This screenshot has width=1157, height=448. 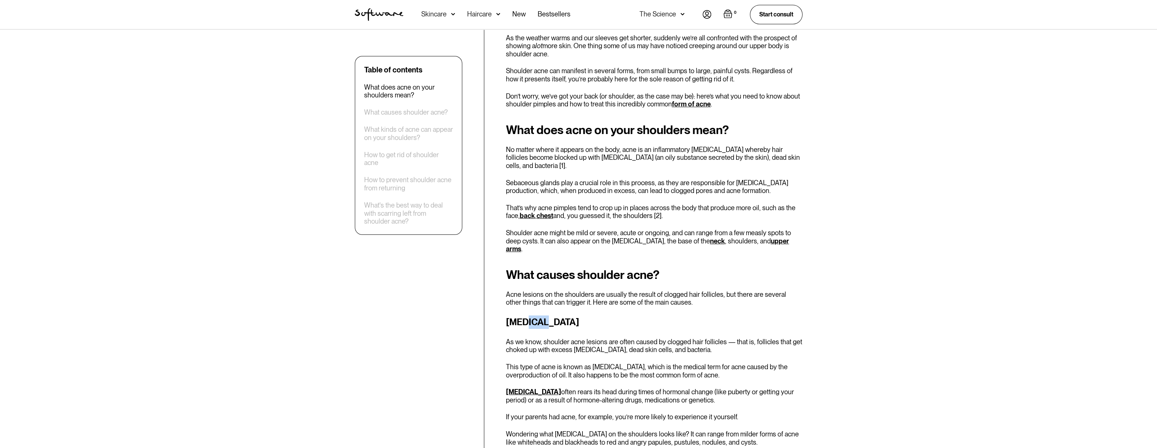 I want to click on a: upper arms, so click(x=647, y=245).